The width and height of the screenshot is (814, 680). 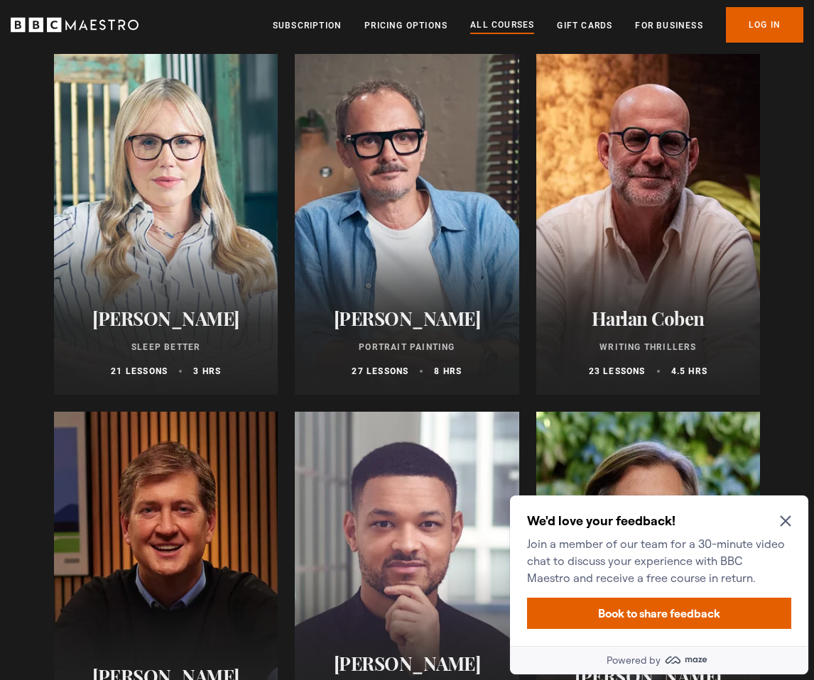 I want to click on a: Log In, so click(x=764, y=25).